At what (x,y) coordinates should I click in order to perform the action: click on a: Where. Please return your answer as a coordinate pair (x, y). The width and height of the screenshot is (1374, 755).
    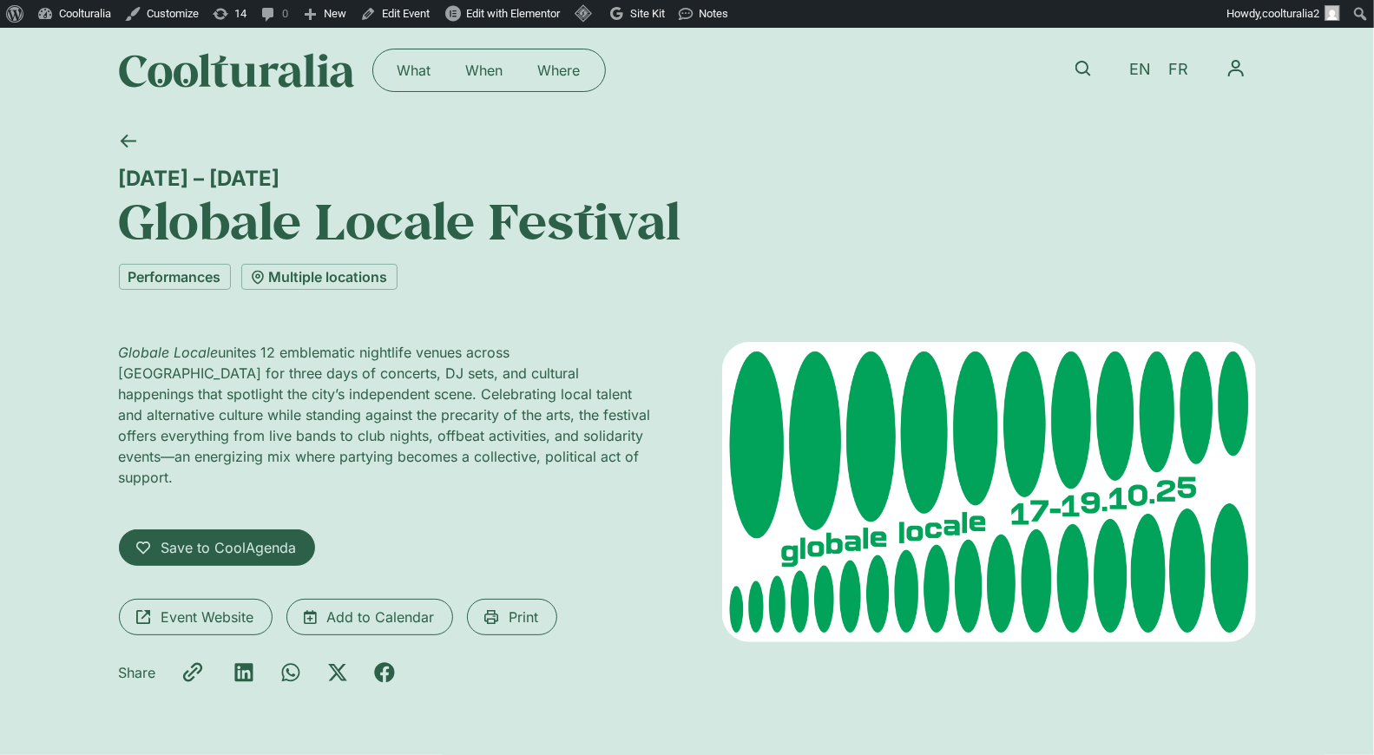
    Looking at the image, I should click on (559, 70).